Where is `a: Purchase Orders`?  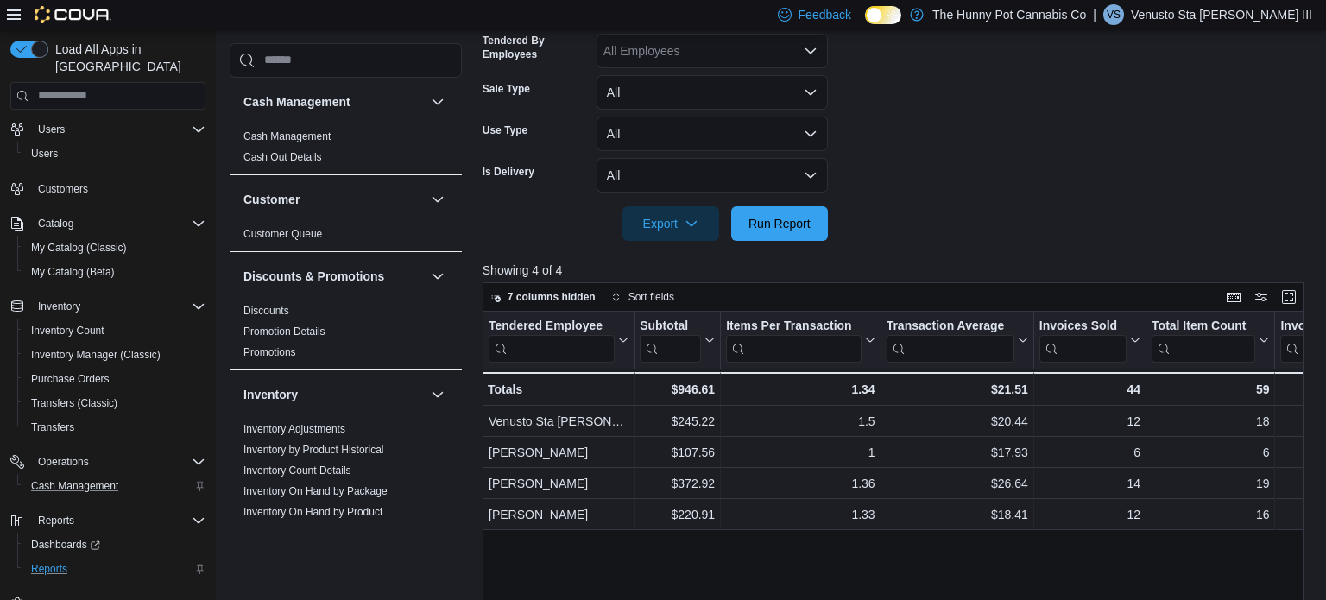
a: Purchase Orders is located at coordinates (70, 379).